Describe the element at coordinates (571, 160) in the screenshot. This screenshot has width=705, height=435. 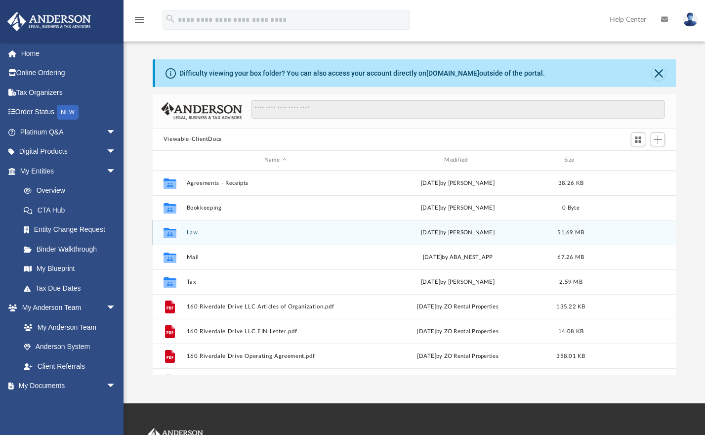
I see `div: Size` at that location.